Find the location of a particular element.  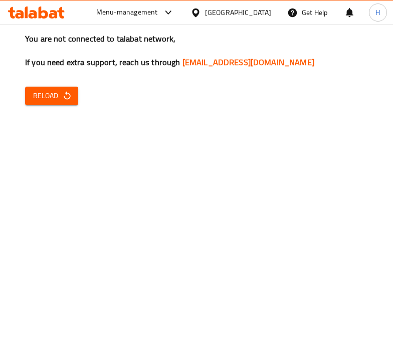

h3: You are not connected to talabat network, If you need extra support, reach us through is located at coordinates (196, 51).